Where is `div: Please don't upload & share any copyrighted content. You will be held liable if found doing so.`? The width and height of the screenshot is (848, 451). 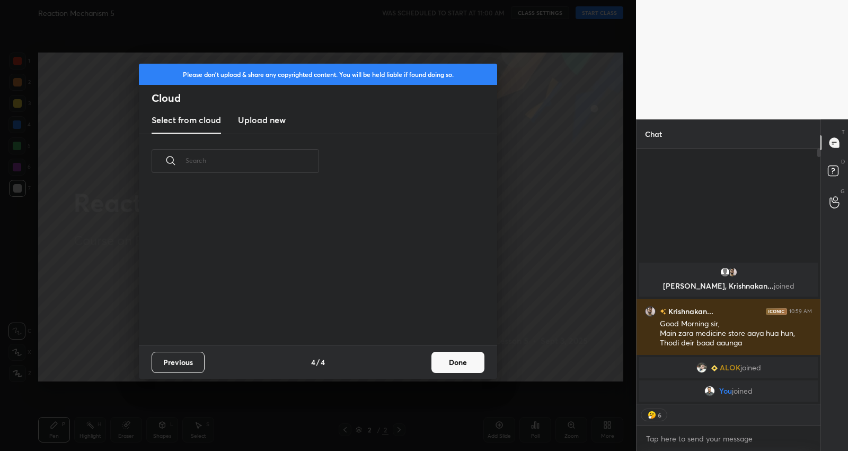
div: Please don't upload & share any copyrighted content. You will be held liable if found doing so. is located at coordinates (318, 74).